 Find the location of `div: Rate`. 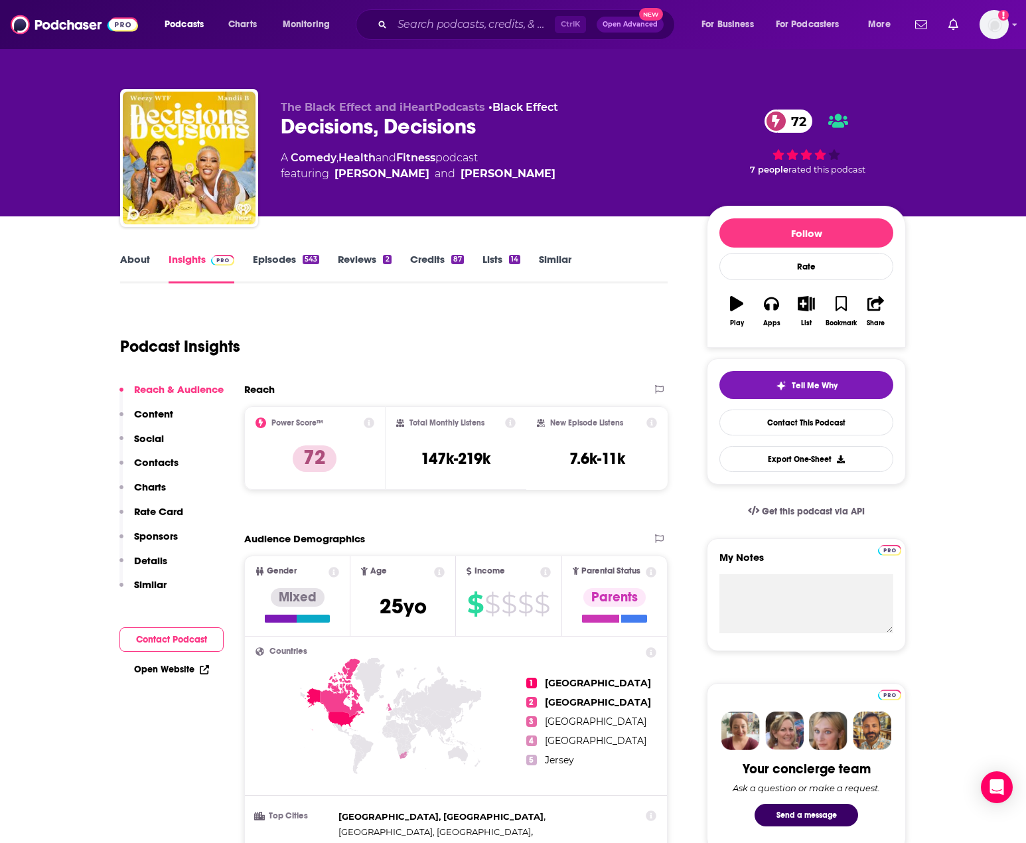

div: Rate is located at coordinates (807, 266).